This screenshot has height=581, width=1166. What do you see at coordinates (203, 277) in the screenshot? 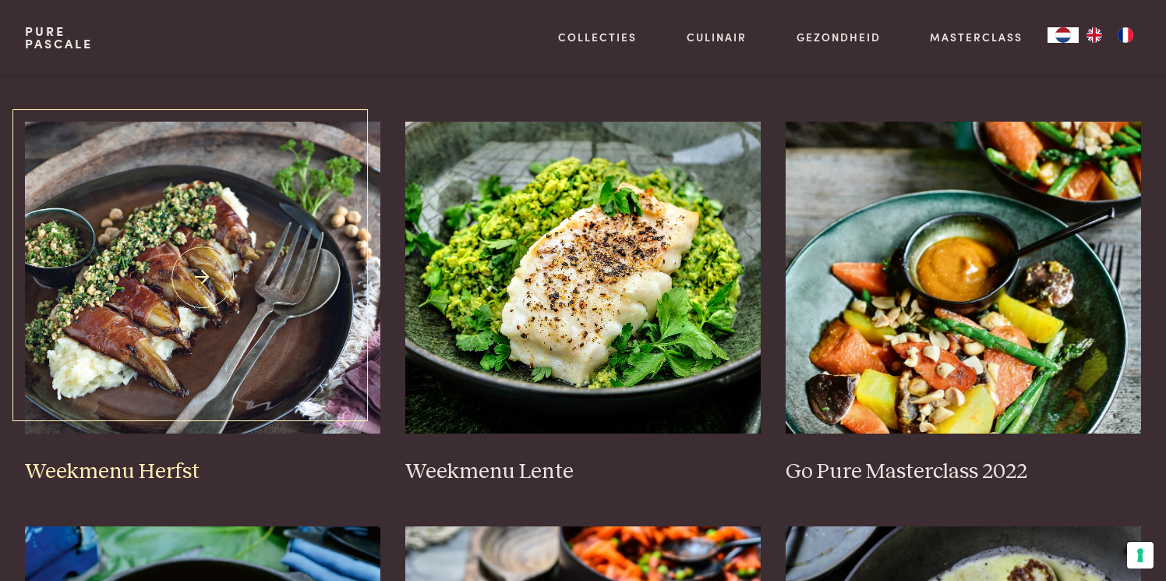
I see `img: Weekmenu Herfst` at bounding box center [203, 277].